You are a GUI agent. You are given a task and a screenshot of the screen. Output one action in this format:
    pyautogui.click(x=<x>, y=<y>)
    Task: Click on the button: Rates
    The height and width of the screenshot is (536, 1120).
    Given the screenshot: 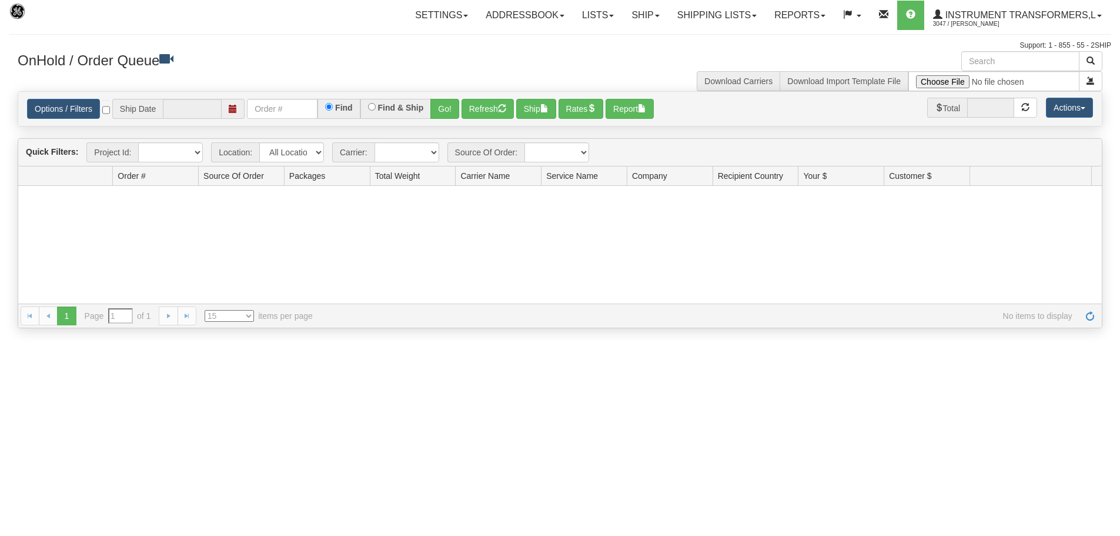 What is the action you would take?
    pyautogui.click(x=581, y=109)
    